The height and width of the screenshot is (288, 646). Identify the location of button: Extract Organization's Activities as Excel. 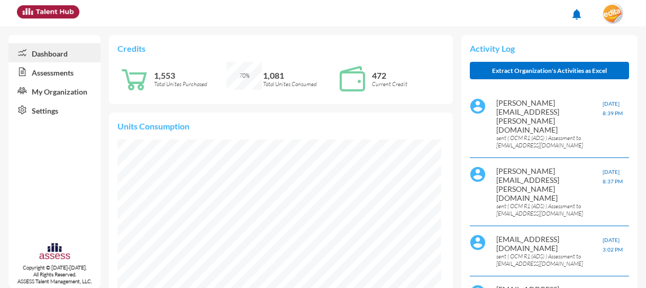
(549, 70).